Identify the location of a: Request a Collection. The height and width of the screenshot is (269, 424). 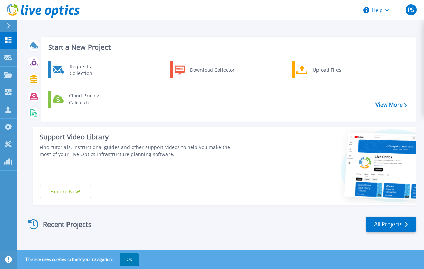
(82, 70).